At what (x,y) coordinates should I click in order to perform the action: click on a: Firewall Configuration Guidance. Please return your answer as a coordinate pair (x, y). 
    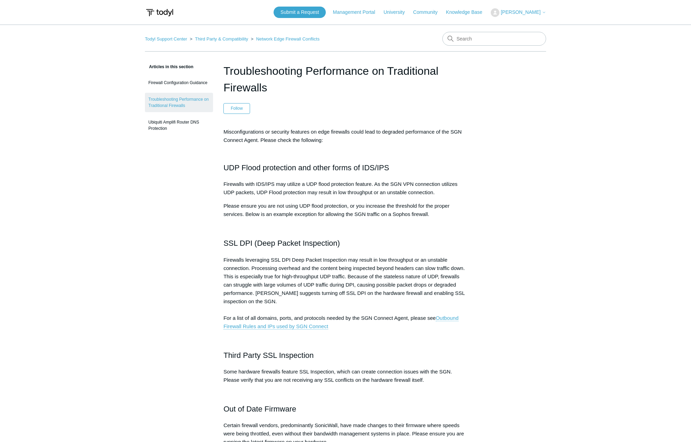
    Looking at the image, I should click on (179, 83).